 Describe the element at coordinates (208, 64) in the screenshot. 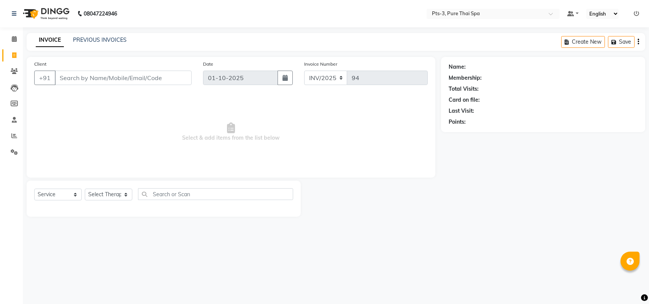

I see `label: Date` at that location.